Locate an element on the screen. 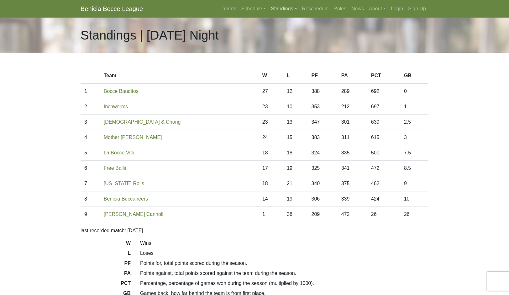 This screenshot has height=295, width=509. td: 8.5 is located at coordinates (414, 168).